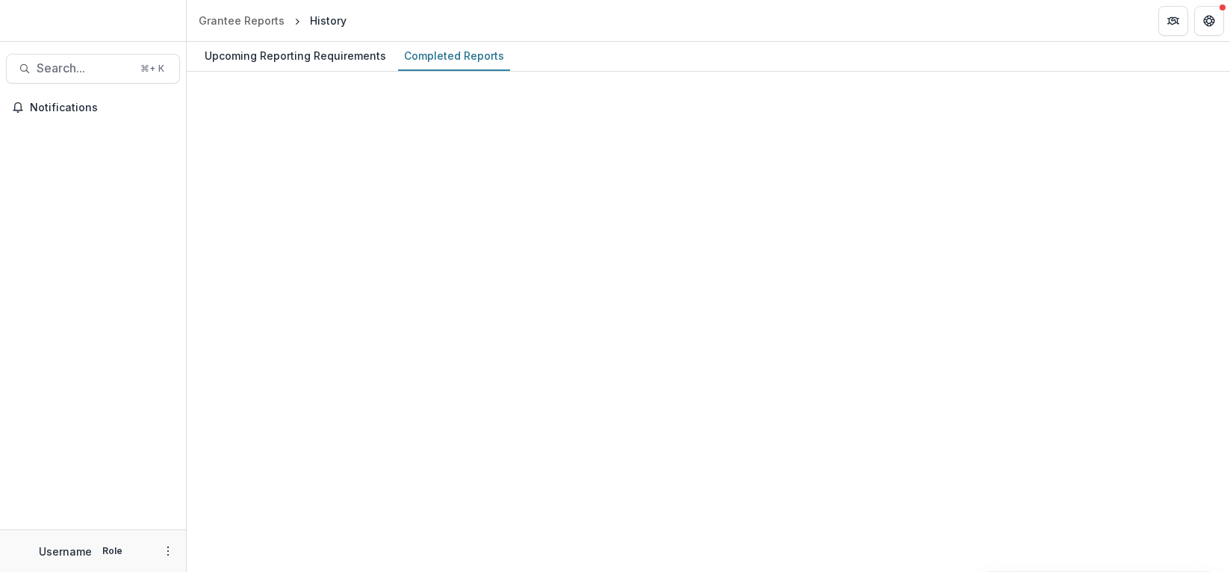 Image resolution: width=1230 pixels, height=572 pixels. I want to click on button: Partners, so click(1173, 21).